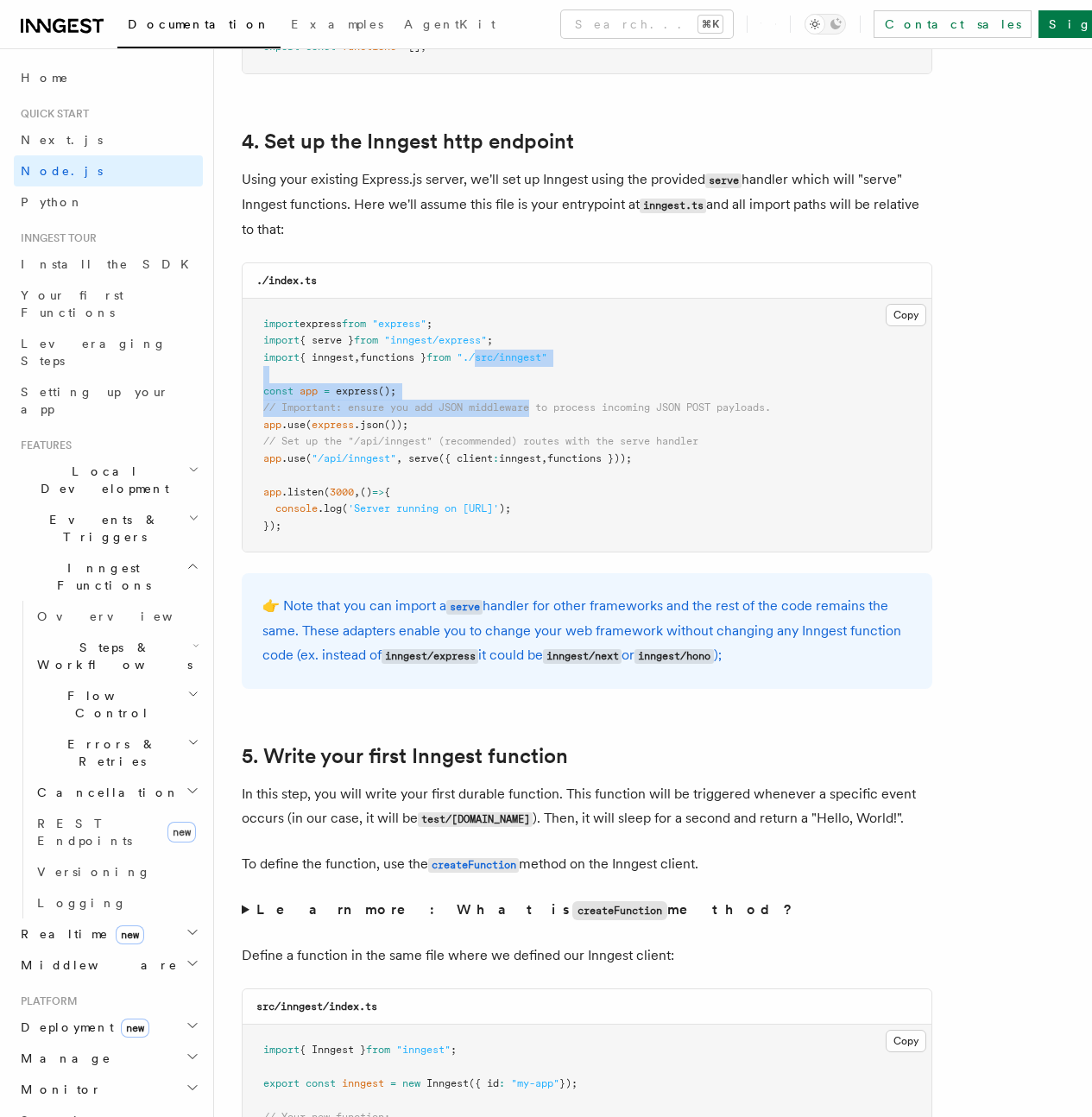 The image size is (1092, 1117). I want to click on span: { serve }, so click(326, 340).